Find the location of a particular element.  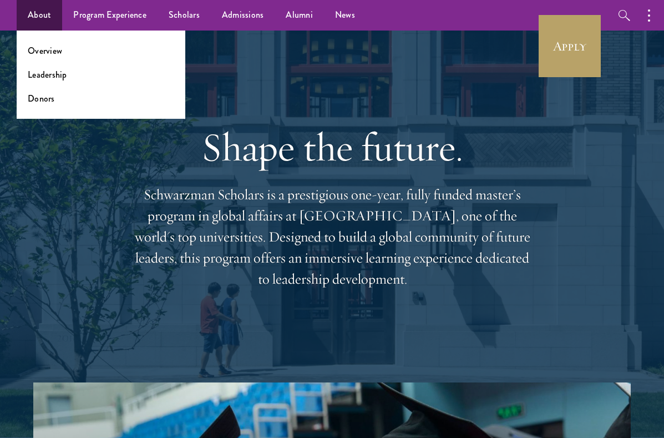

a: Apply is located at coordinates (570, 46).